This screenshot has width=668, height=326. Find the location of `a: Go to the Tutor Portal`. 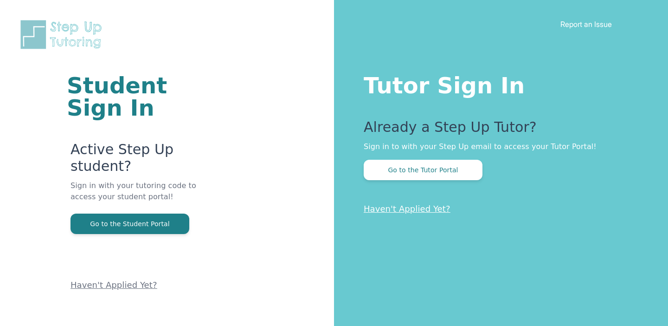

a: Go to the Tutor Portal is located at coordinates (423, 169).